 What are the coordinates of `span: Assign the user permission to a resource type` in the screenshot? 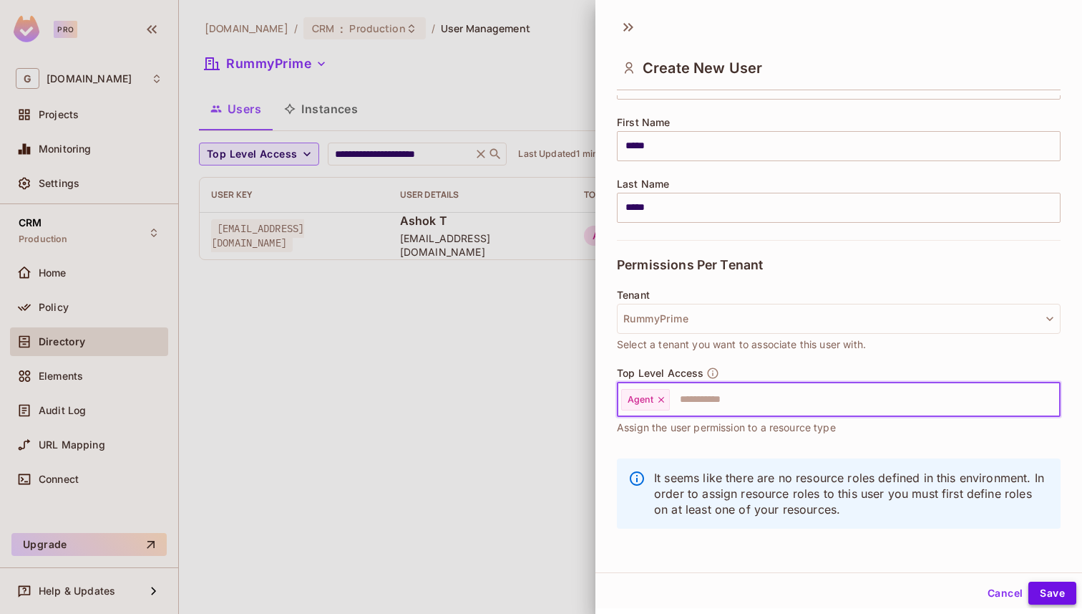 It's located at (727, 427).